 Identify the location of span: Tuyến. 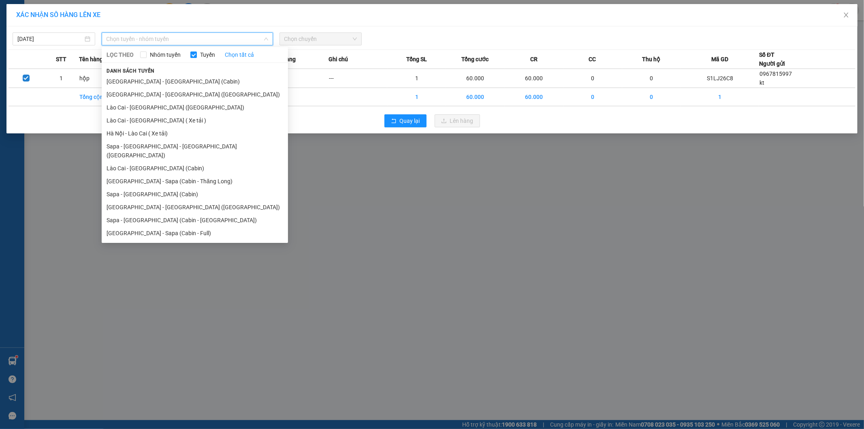
(207, 55).